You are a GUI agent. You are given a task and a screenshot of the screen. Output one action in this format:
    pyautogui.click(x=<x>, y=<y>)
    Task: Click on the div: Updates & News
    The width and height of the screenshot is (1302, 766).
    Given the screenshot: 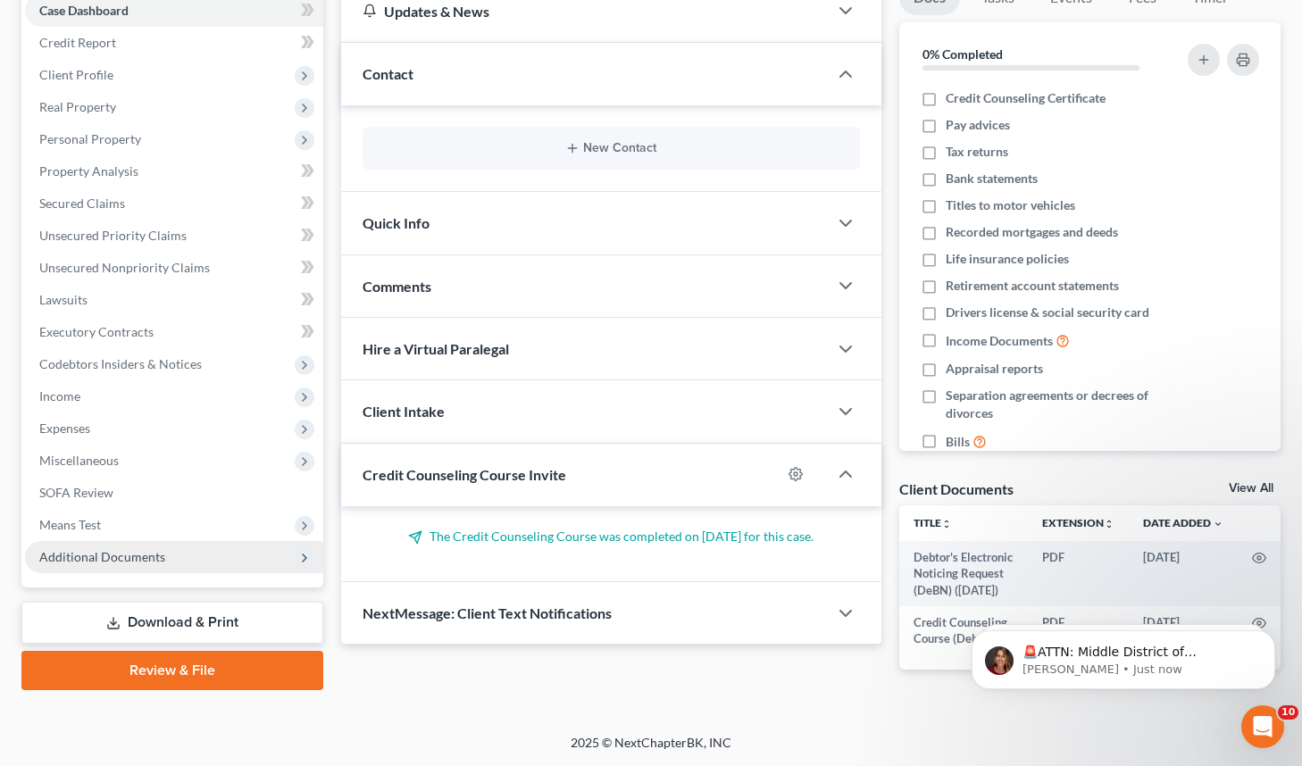 What is the action you would take?
    pyautogui.click(x=585, y=11)
    